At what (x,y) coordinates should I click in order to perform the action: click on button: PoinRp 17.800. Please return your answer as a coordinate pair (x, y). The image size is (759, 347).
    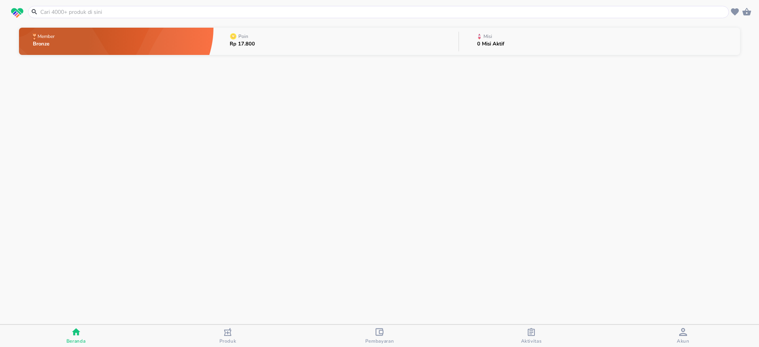
    Looking at the image, I should click on (336, 41).